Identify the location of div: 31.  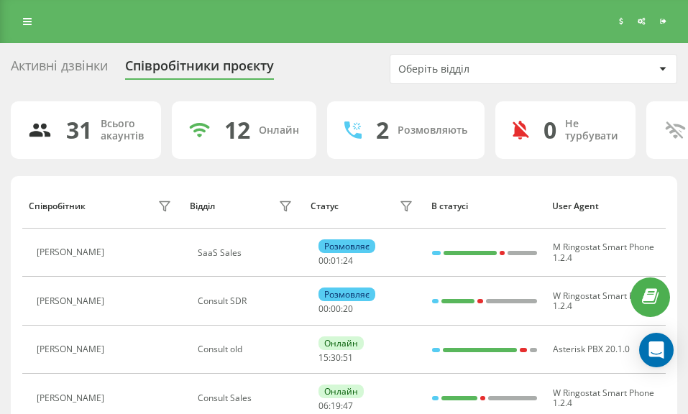
(79, 130).